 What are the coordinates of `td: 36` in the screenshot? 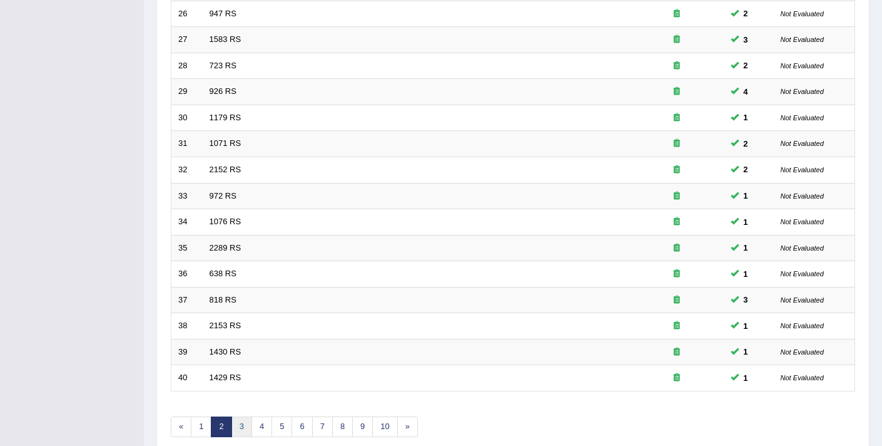 It's located at (187, 274).